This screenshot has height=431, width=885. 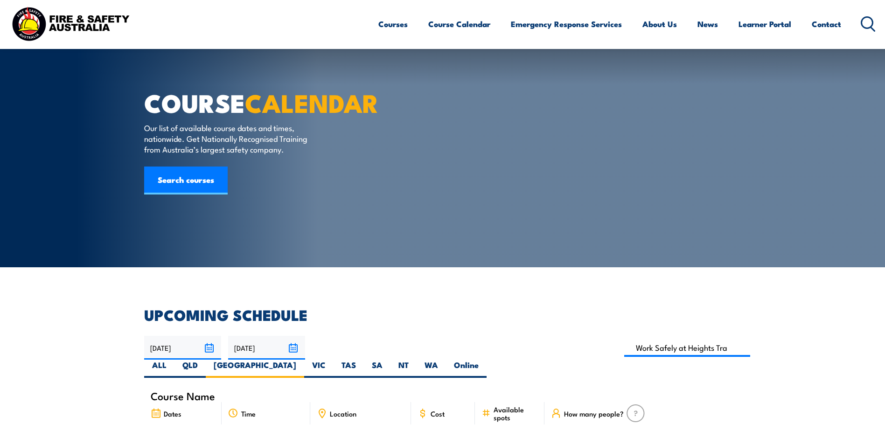 I want to click on label: Online, so click(x=466, y=369).